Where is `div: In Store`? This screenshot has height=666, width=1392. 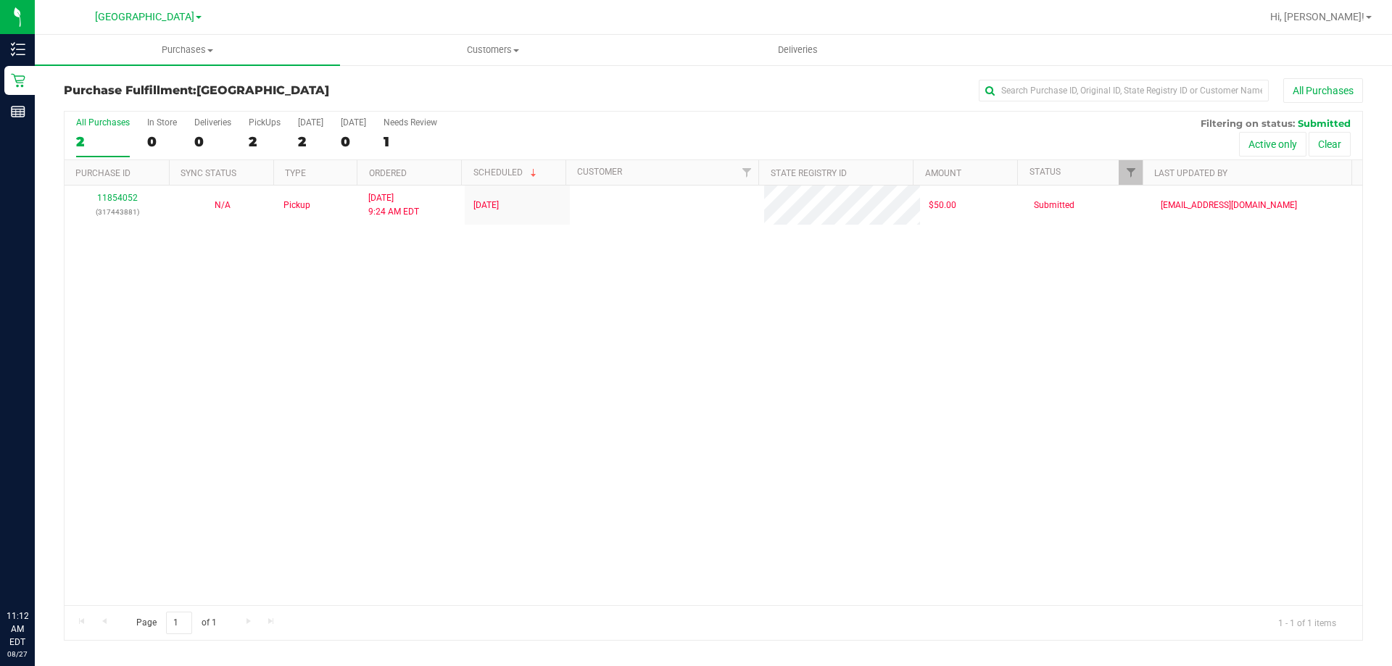 div: In Store is located at coordinates (162, 123).